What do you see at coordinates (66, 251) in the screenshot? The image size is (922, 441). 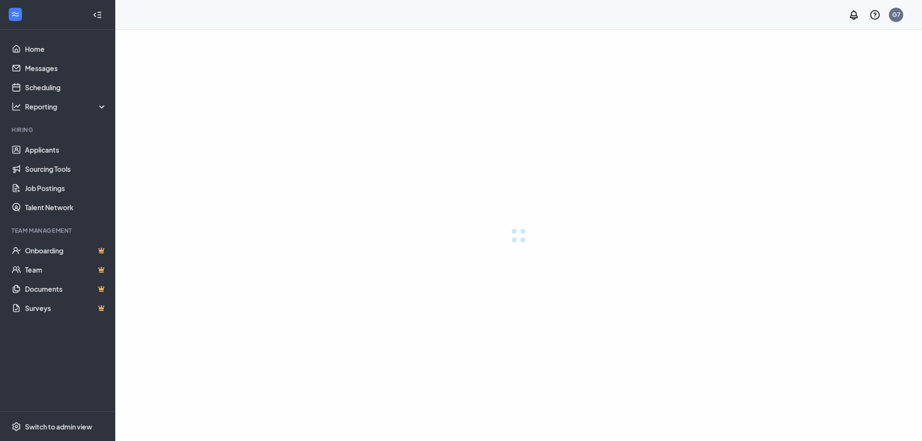 I see `a: OnboardingCrown` at bounding box center [66, 251].